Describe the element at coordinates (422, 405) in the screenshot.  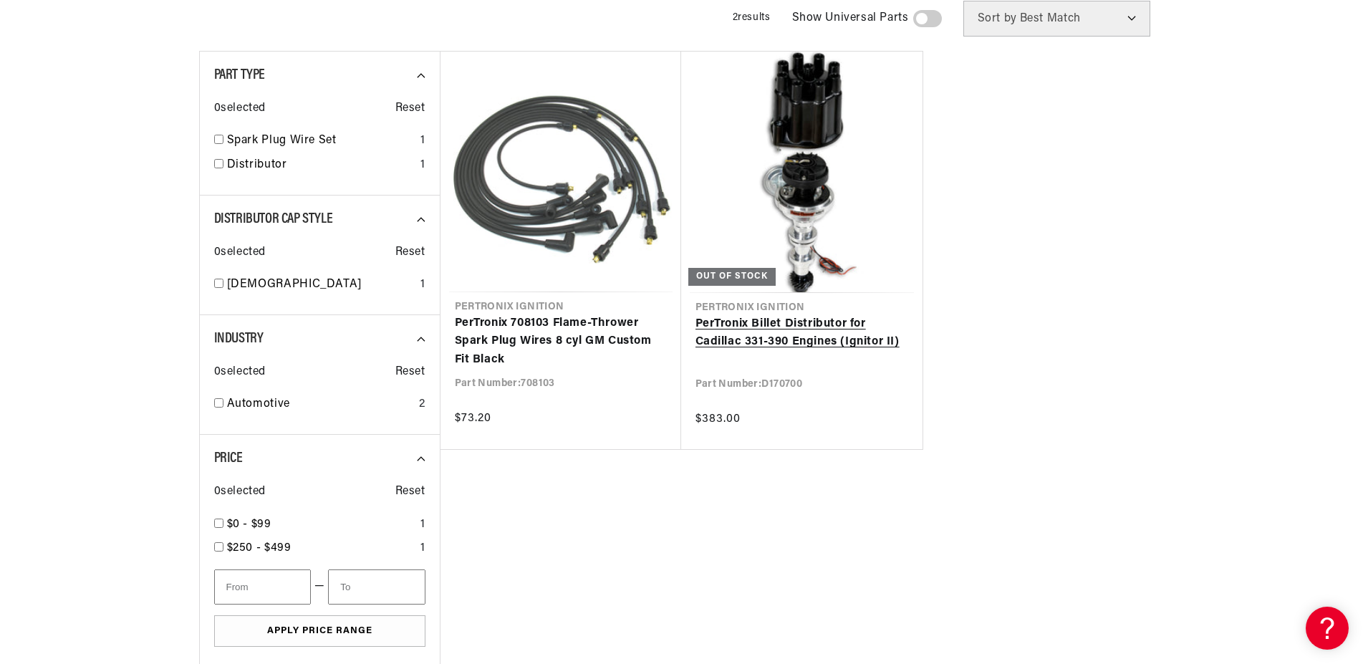
I see `div: 2` at that location.